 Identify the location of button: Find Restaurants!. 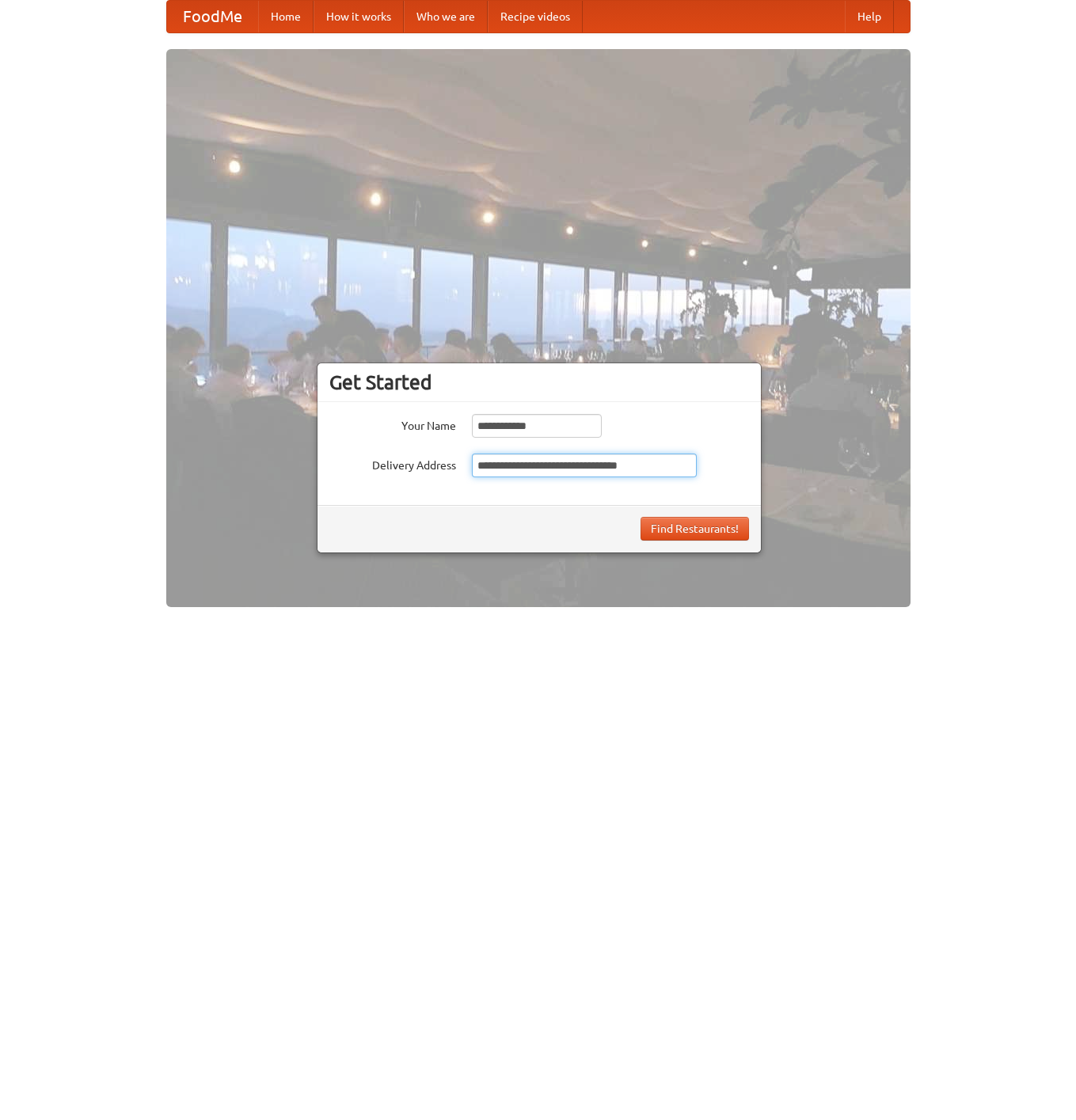
(695, 529).